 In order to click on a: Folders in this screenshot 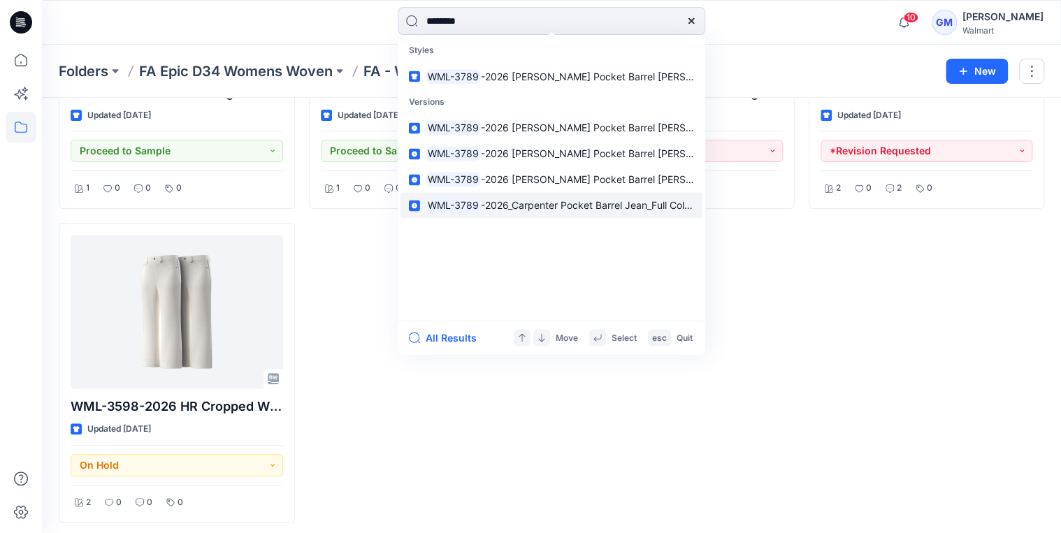, I will do `click(83, 71)`.